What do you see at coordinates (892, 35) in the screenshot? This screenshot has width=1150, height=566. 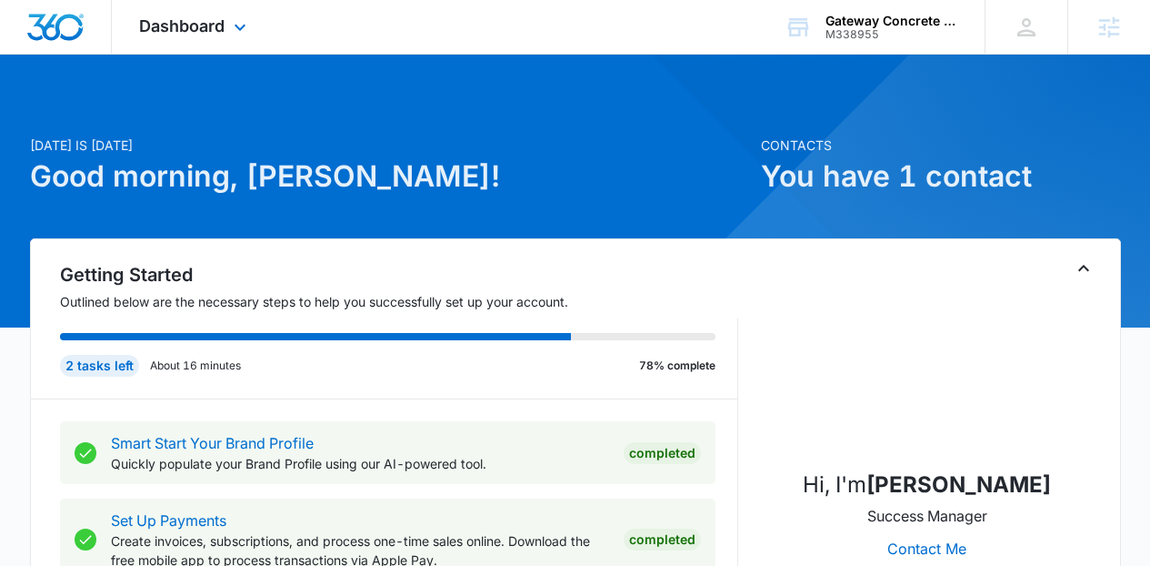 I see `div: account id` at bounding box center [892, 35].